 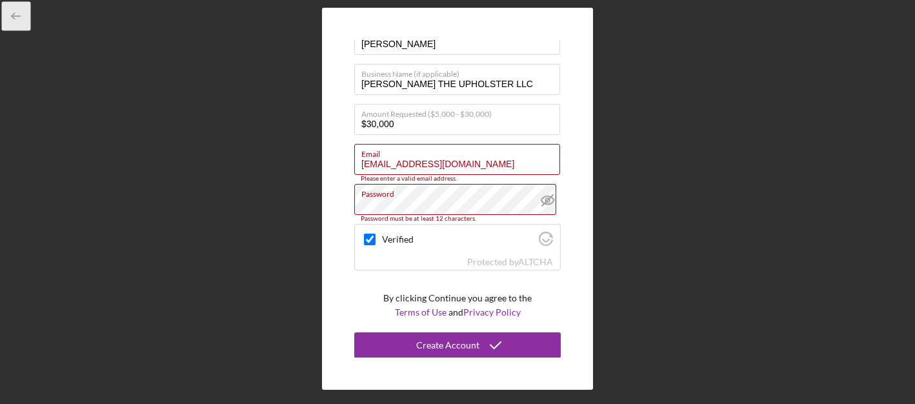 What do you see at coordinates (421, 312) in the screenshot?
I see `a: Terms of Use` at bounding box center [421, 312].